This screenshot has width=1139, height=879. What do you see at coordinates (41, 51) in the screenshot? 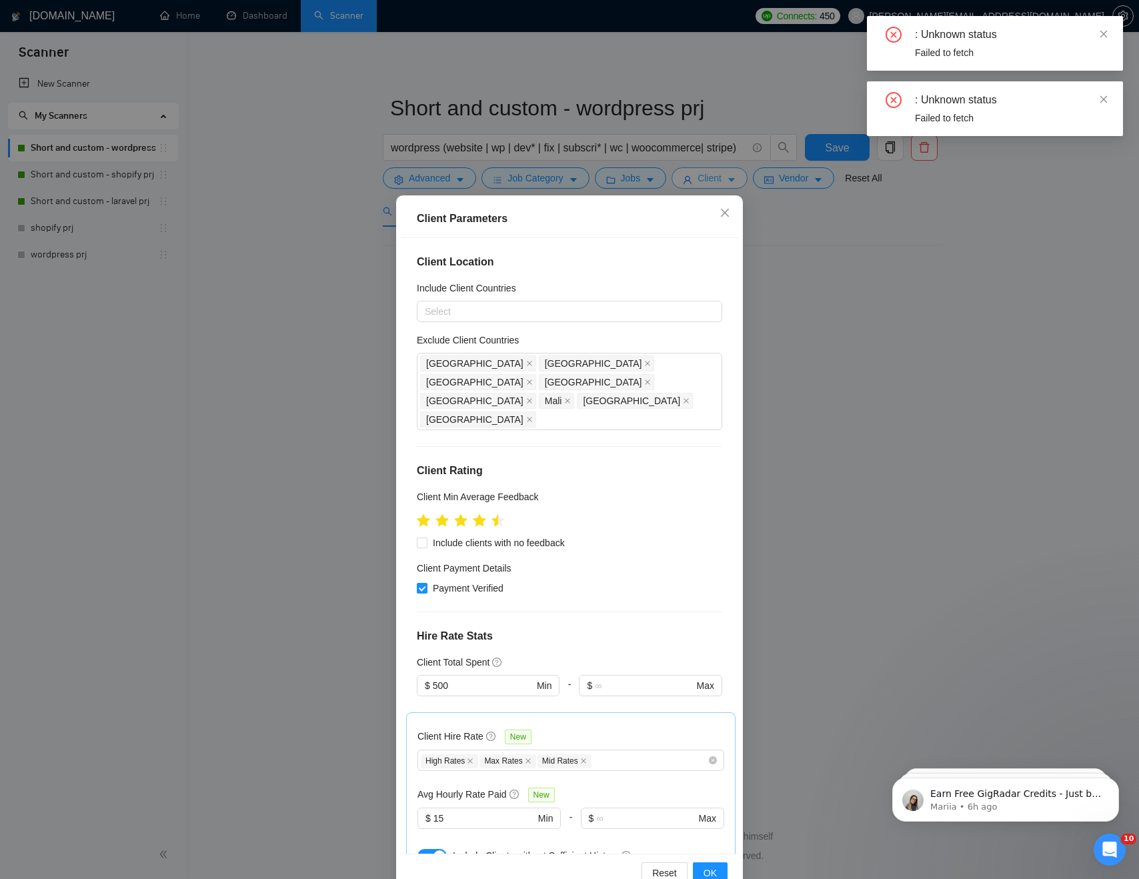
I see `img: Profile image for Mariia` at bounding box center [41, 51].